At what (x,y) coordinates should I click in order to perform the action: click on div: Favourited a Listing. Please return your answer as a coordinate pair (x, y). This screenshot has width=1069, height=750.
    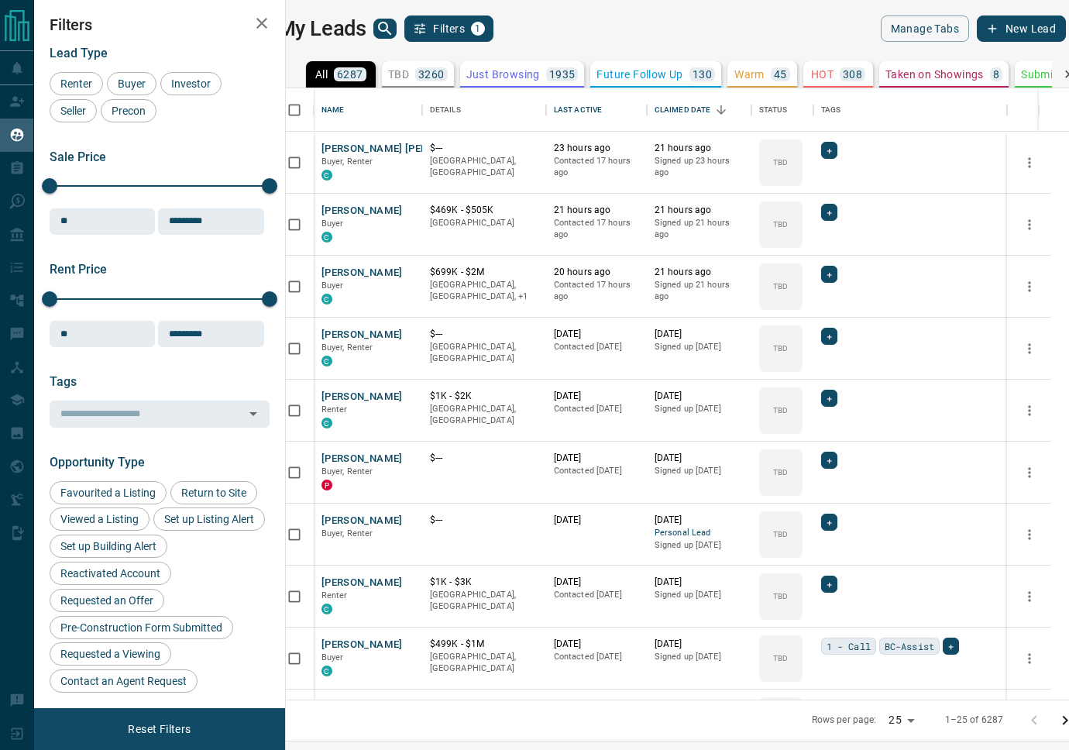
    Looking at the image, I should click on (108, 493).